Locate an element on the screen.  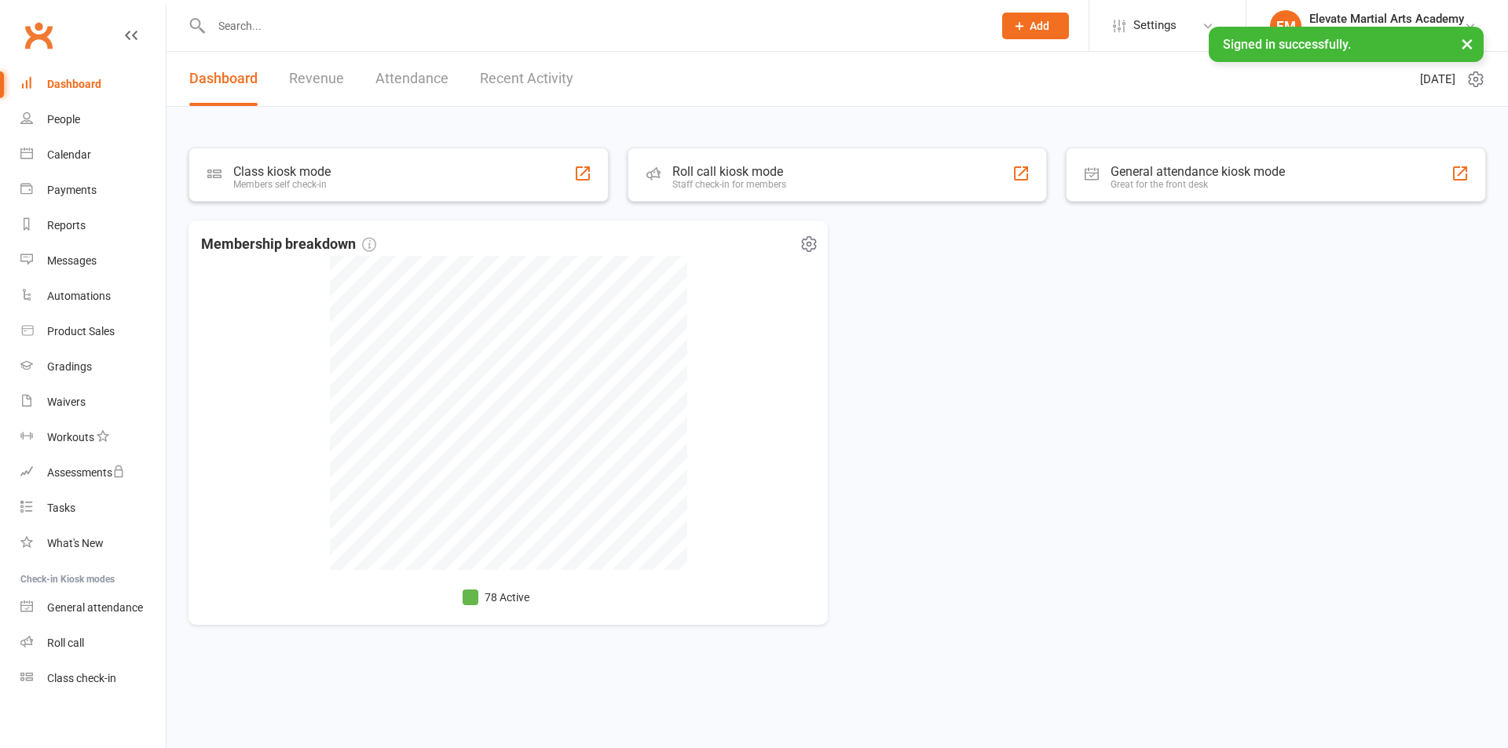
div: Staff check-in for members is located at coordinates (729, 185).